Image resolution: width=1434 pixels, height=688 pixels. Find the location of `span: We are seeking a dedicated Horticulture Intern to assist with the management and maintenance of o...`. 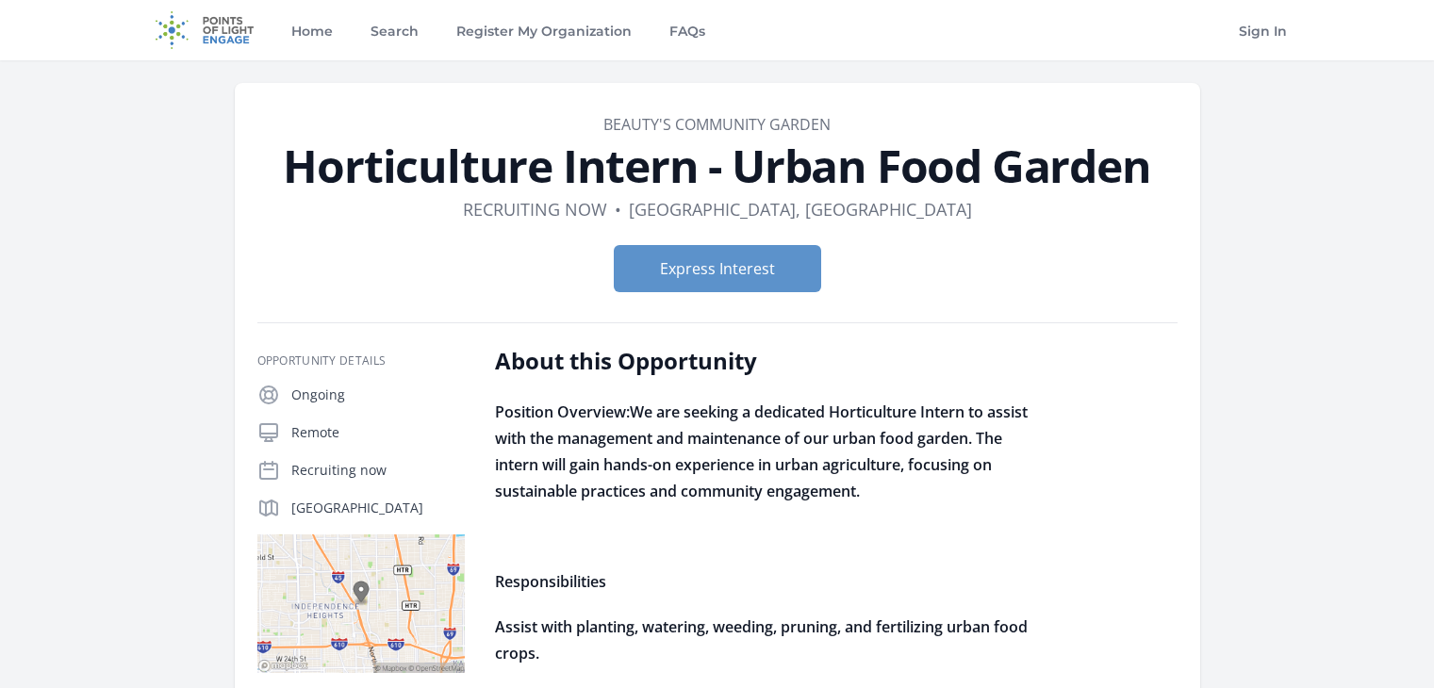

span: We are seeking a dedicated Horticulture Intern to assist with the management and maintenance of o... is located at coordinates (761, 452).